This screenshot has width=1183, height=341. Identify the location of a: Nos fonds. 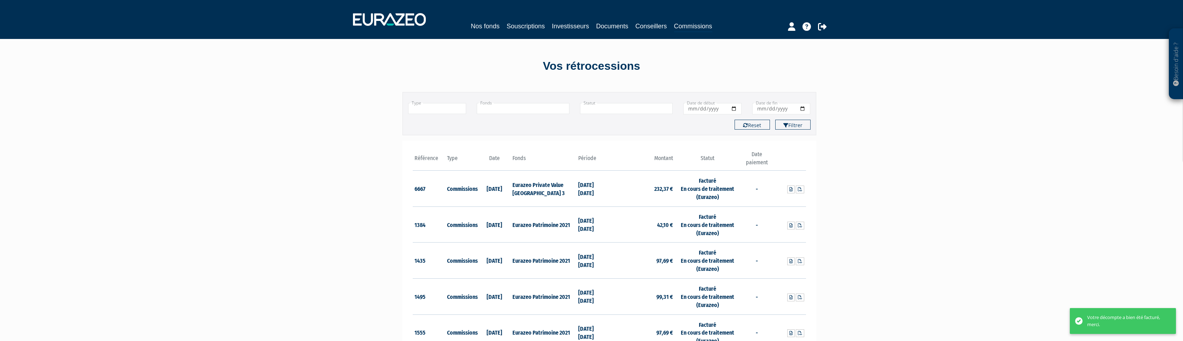
(485, 26).